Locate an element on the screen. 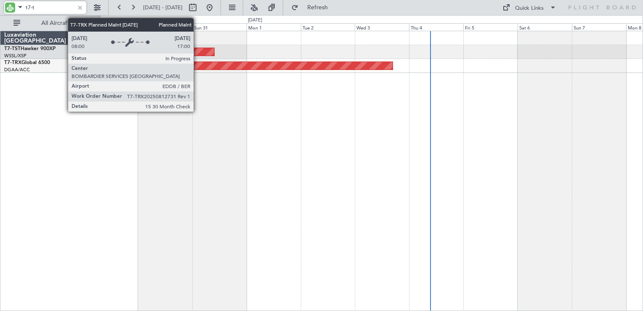 Image resolution: width=643 pixels, height=311 pixels. span: All Aircraft is located at coordinates (55, 23).